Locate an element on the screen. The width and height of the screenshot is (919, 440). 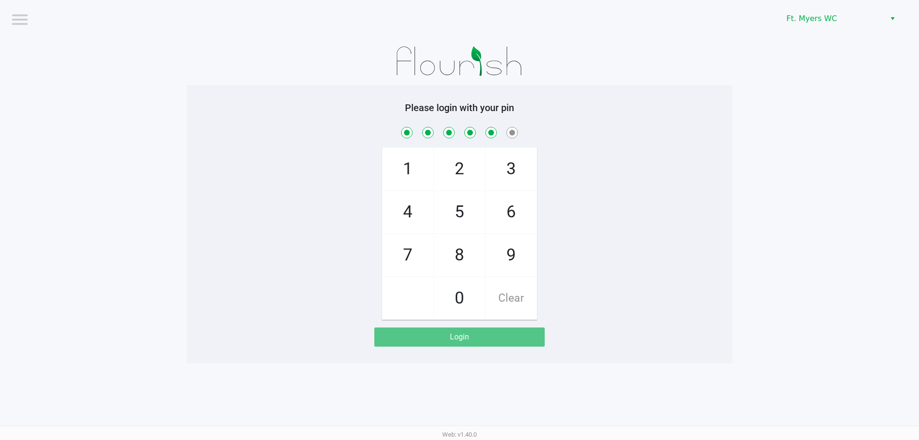
h5: Please login with your pin is located at coordinates (459, 108).